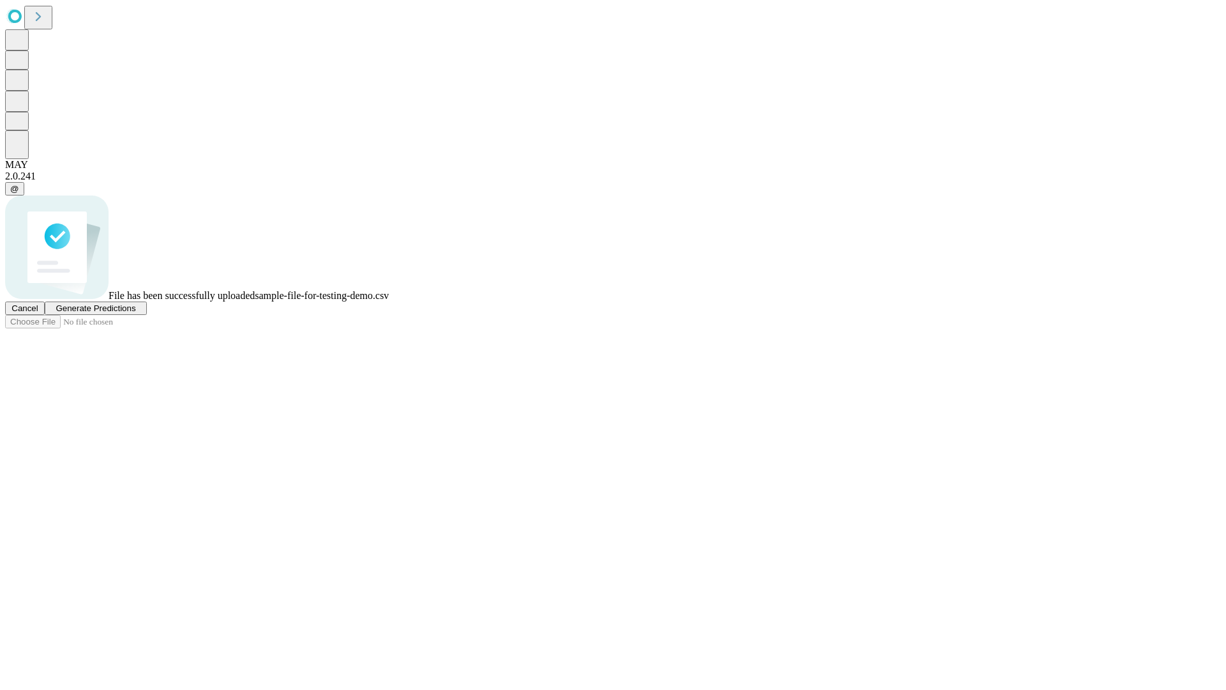  Describe the element at coordinates (322, 295) in the screenshot. I see `span: sample-file-for-testing-demo.csv` at that location.